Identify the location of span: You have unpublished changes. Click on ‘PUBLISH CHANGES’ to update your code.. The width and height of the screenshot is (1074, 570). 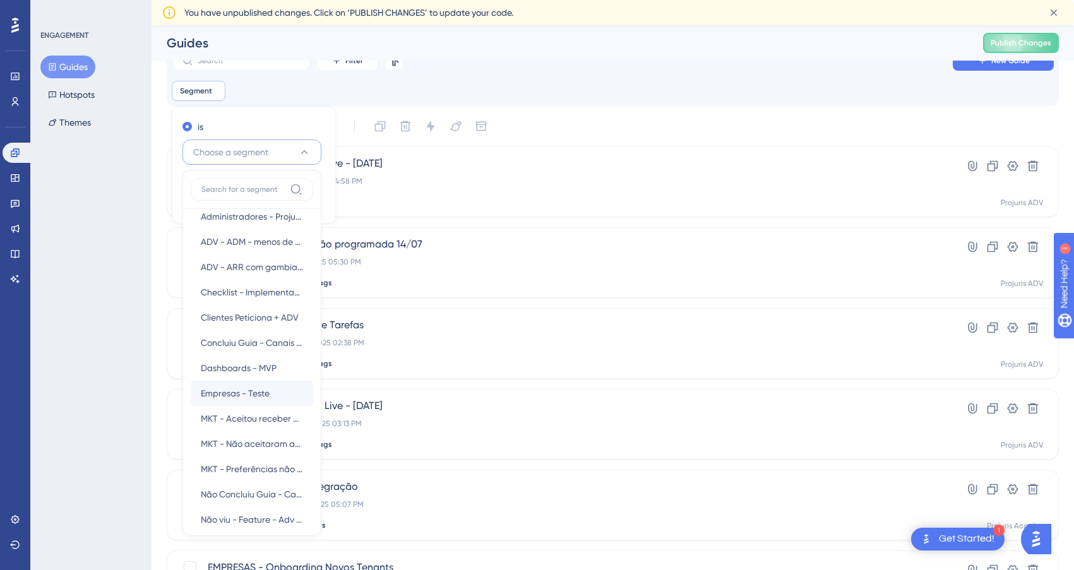
(348, 13).